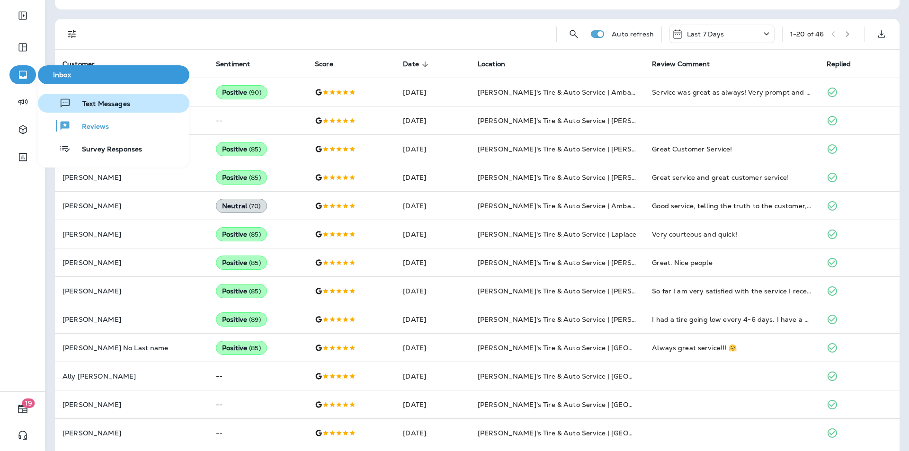 The image size is (909, 451). What do you see at coordinates (731, 206) in the screenshot?
I see `div: Good service, telling the truth to the customer, reasonable price.` at bounding box center [731, 206].